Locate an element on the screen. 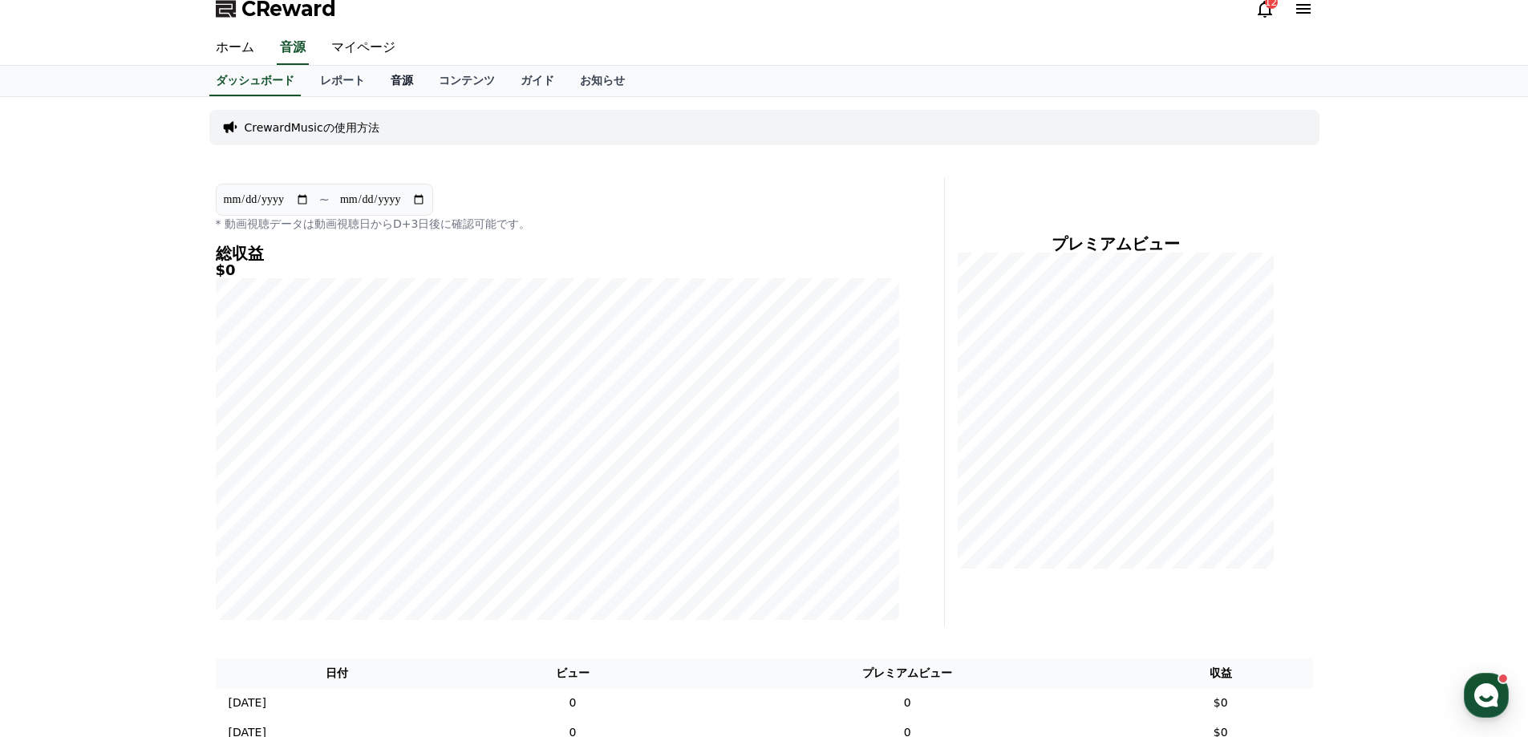 This screenshot has width=1528, height=737. a: お知らせ is located at coordinates (602, 81).